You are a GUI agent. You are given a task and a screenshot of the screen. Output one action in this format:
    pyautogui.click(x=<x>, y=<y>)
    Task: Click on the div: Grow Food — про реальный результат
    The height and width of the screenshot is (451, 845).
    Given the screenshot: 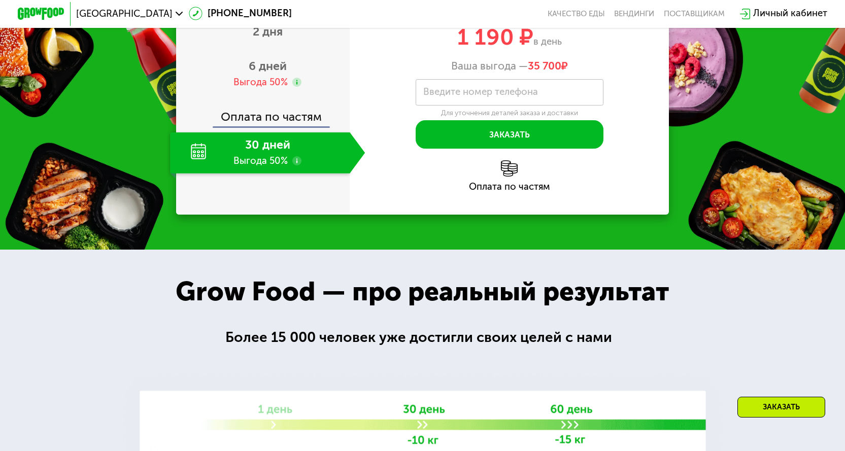 What is the action you would take?
    pyautogui.click(x=422, y=291)
    